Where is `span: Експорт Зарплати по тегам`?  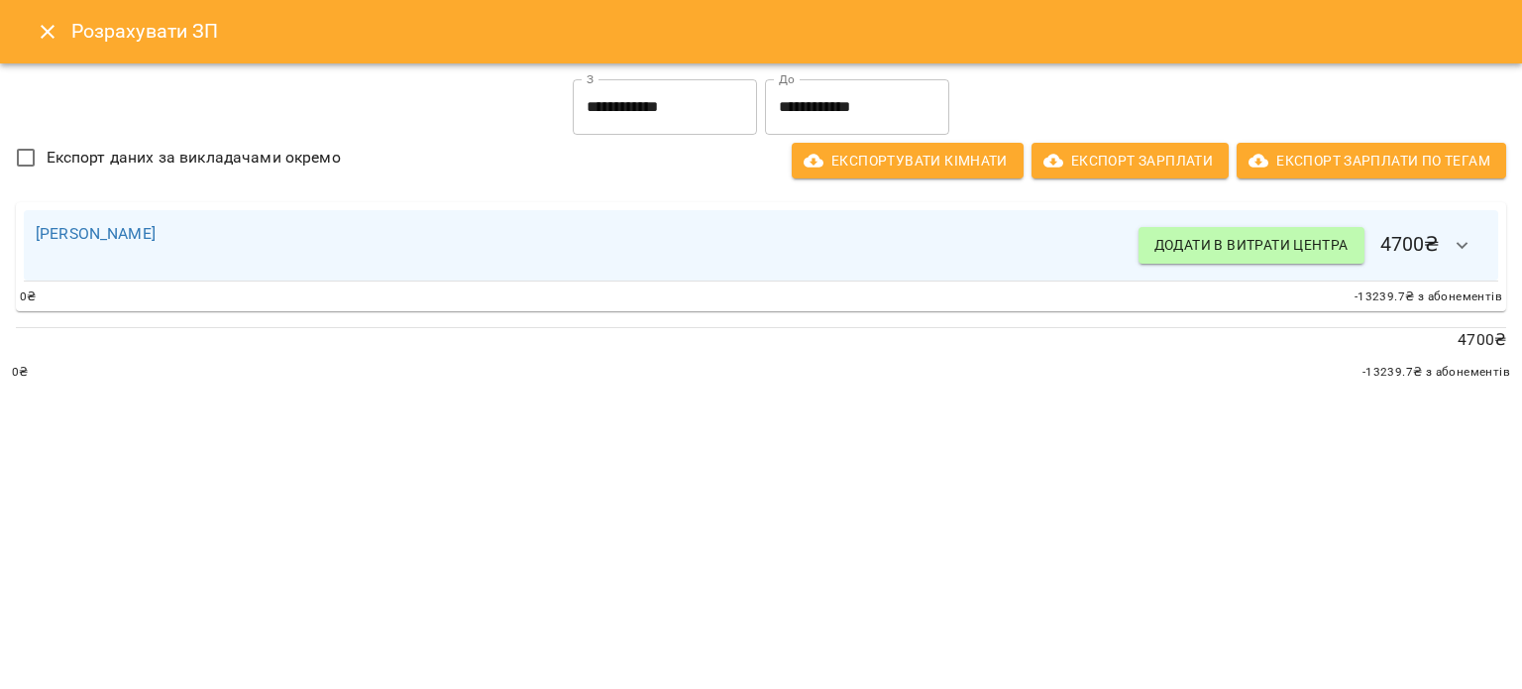 span: Експорт Зарплати по тегам is located at coordinates (1371, 161).